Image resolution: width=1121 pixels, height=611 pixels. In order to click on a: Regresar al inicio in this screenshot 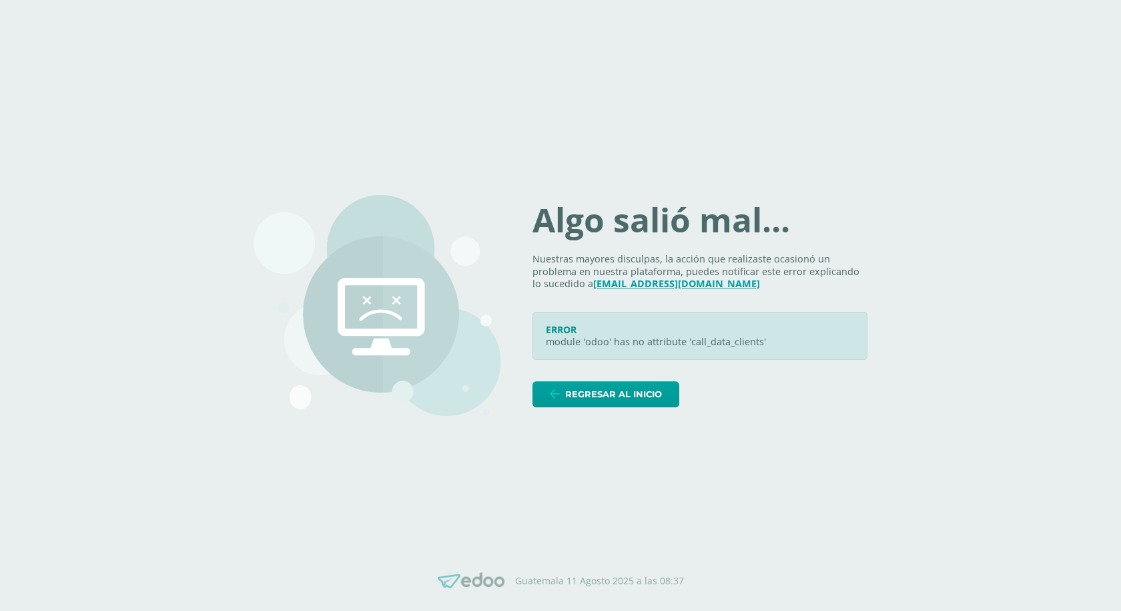, I will do `click(606, 394)`.